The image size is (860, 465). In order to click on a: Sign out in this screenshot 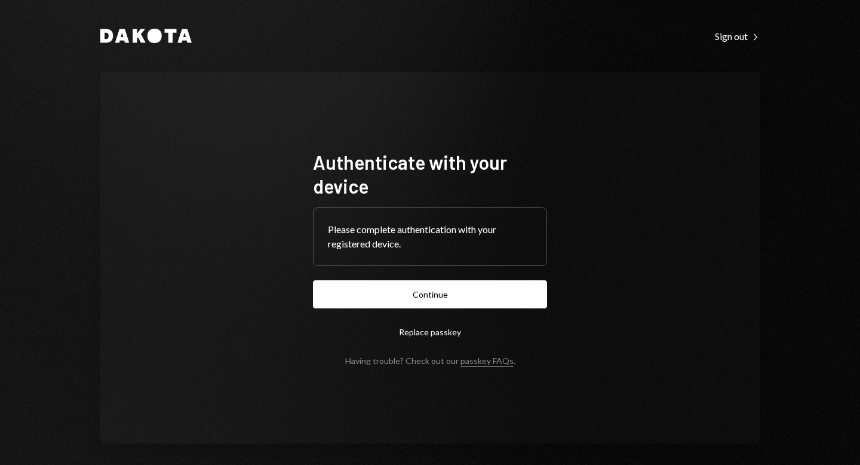, I will do `click(737, 36)`.